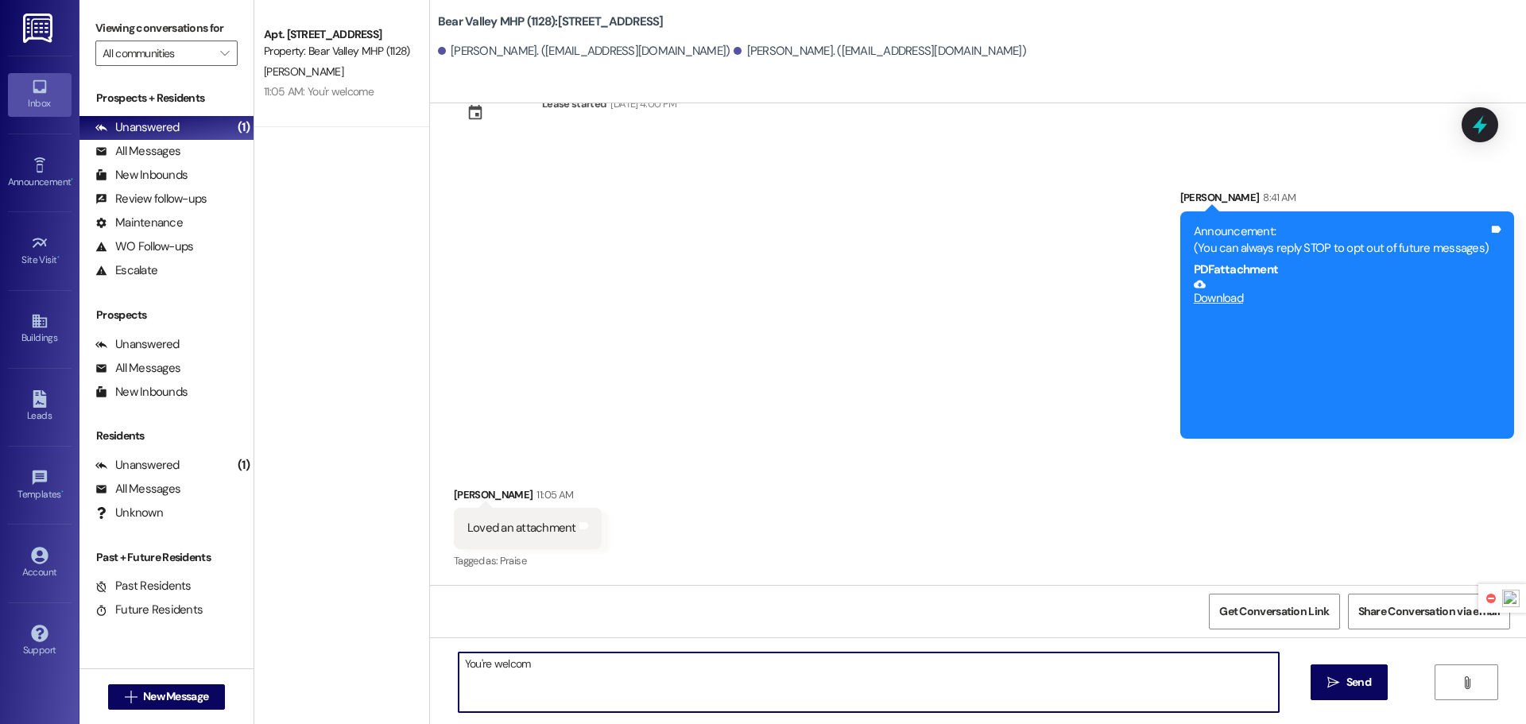 Image resolution: width=1526 pixels, height=724 pixels. Describe the element at coordinates (39, 28) in the screenshot. I see `img: ResiDesk Logo` at that location.